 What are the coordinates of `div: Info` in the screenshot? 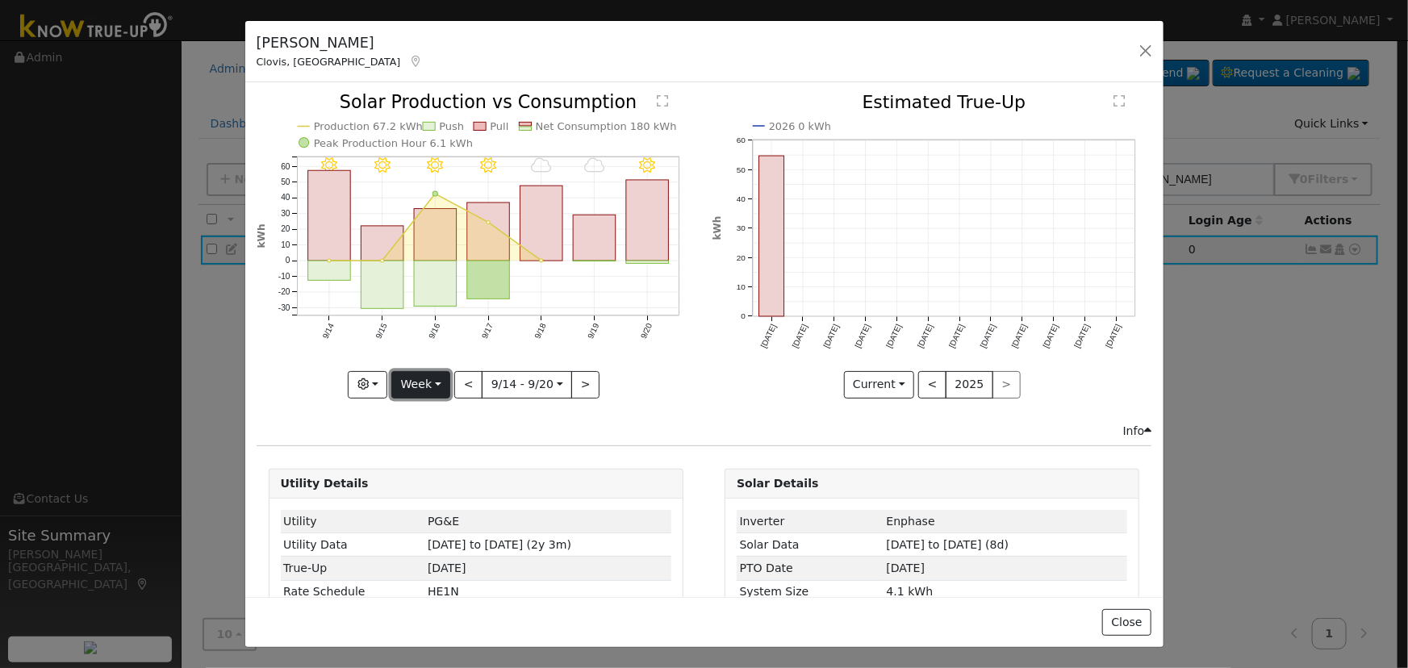 It's located at (1138, 431).